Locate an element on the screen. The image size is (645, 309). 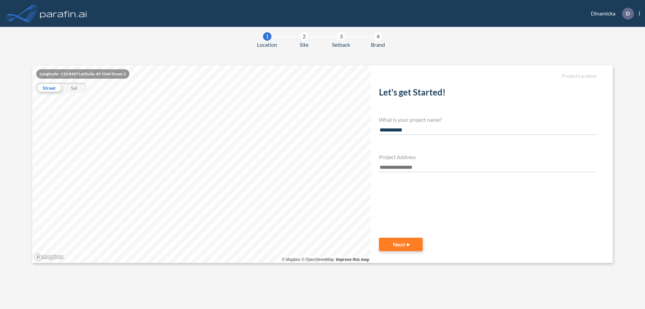
div: 1 is located at coordinates (267, 36).